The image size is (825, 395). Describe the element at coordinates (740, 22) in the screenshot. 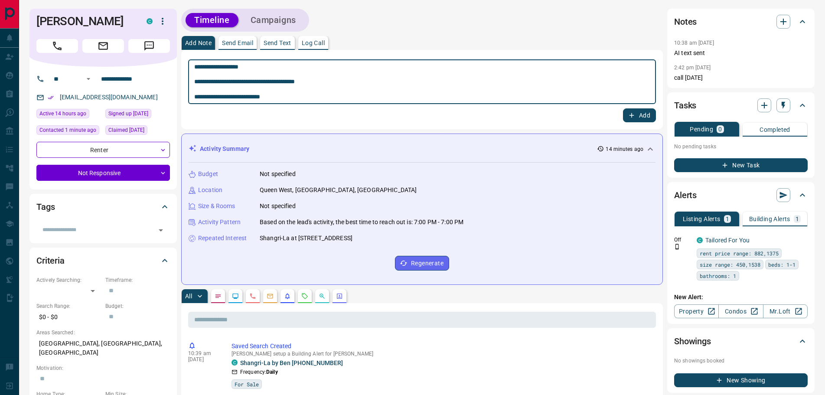

I see `div: Notes` at that location.